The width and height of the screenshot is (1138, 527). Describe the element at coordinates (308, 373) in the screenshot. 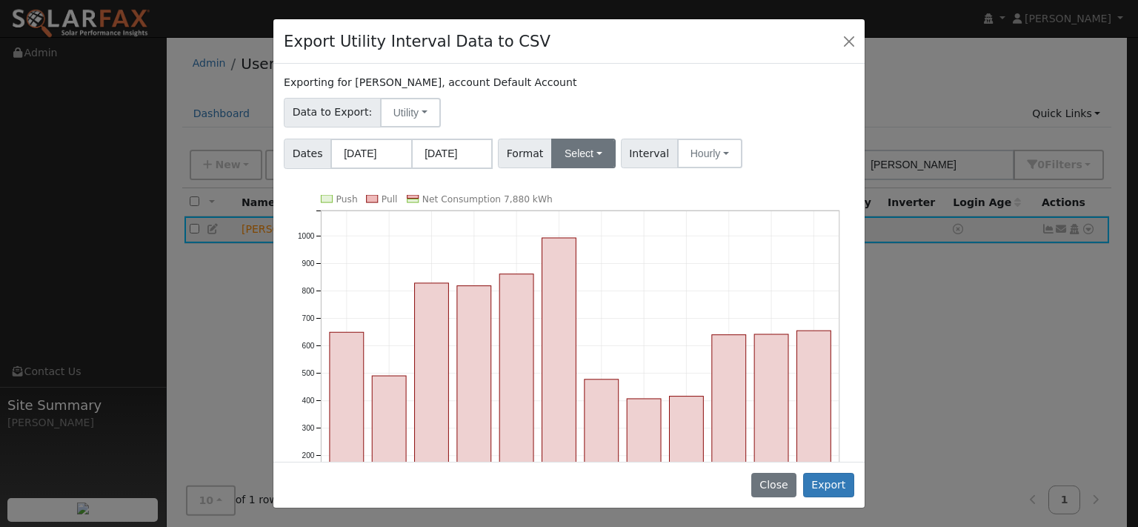

I see `text: 500` at that location.